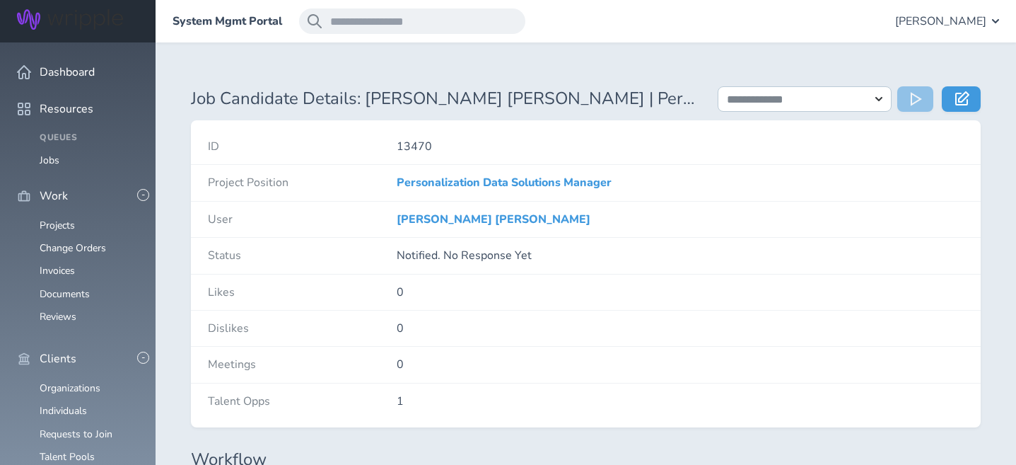 This screenshot has width=1016, height=465. Describe the element at coordinates (302, 183) in the screenshot. I see `h4: Project Position` at that location.